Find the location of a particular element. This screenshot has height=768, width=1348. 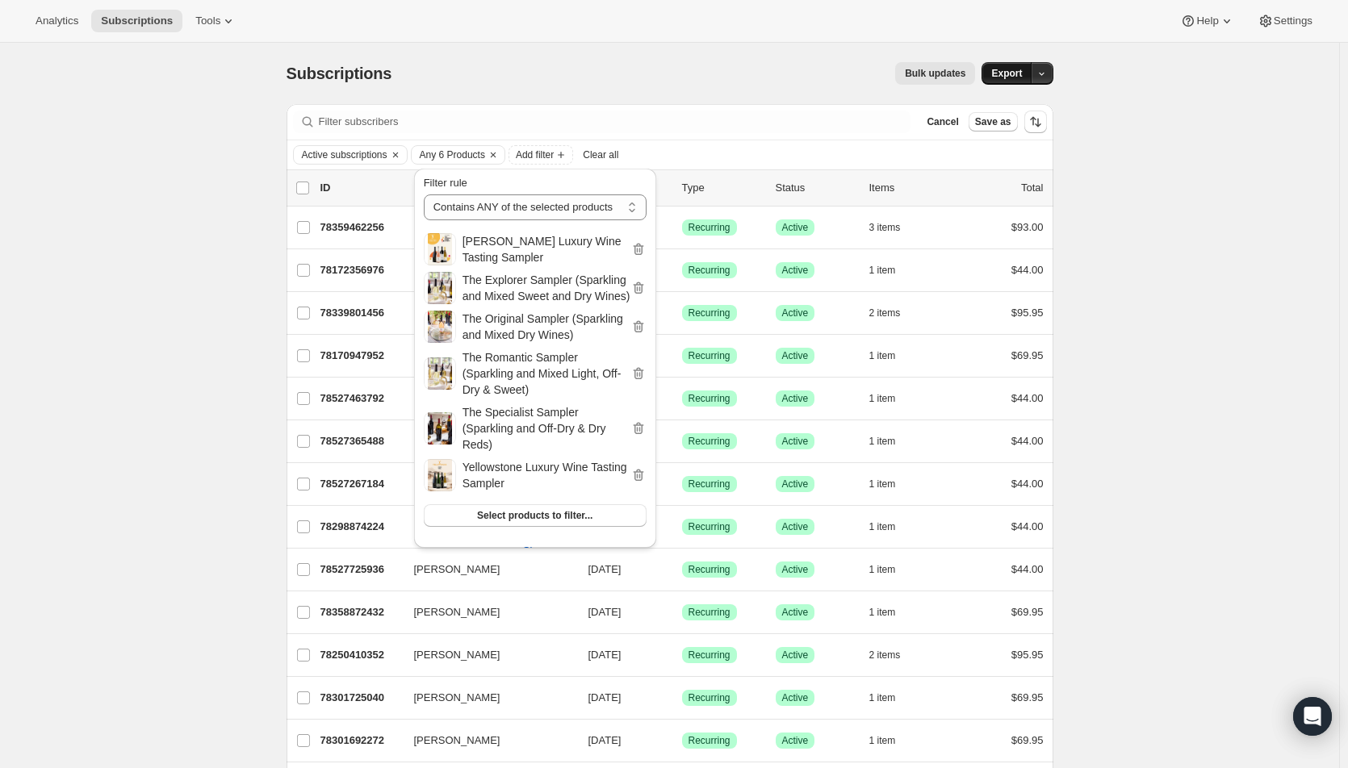

input: Filter subscribers is located at coordinates (615, 122).